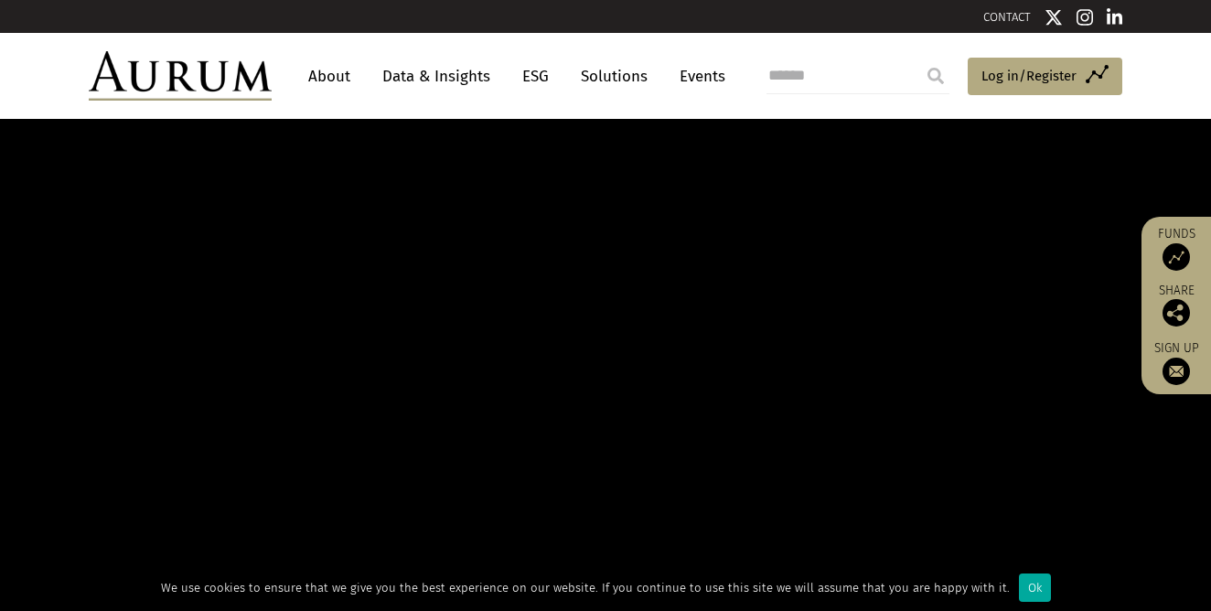  Describe the element at coordinates (1029, 76) in the screenshot. I see `span: Log in/Register` at that location.